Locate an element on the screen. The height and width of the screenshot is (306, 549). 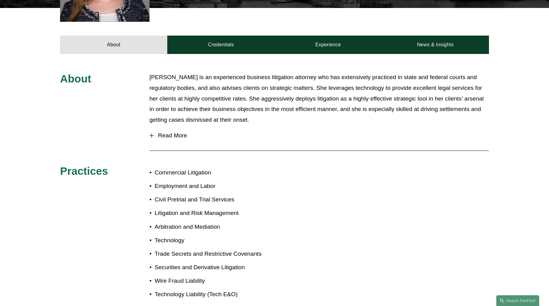
p: Commercial Litigation is located at coordinates (214, 172).